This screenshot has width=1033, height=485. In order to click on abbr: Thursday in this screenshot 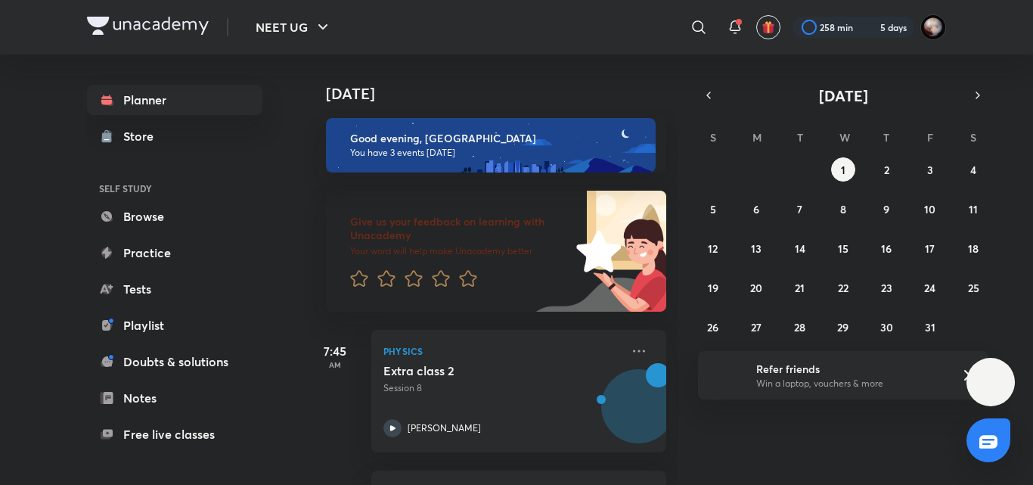, I will do `click(886, 137)`.